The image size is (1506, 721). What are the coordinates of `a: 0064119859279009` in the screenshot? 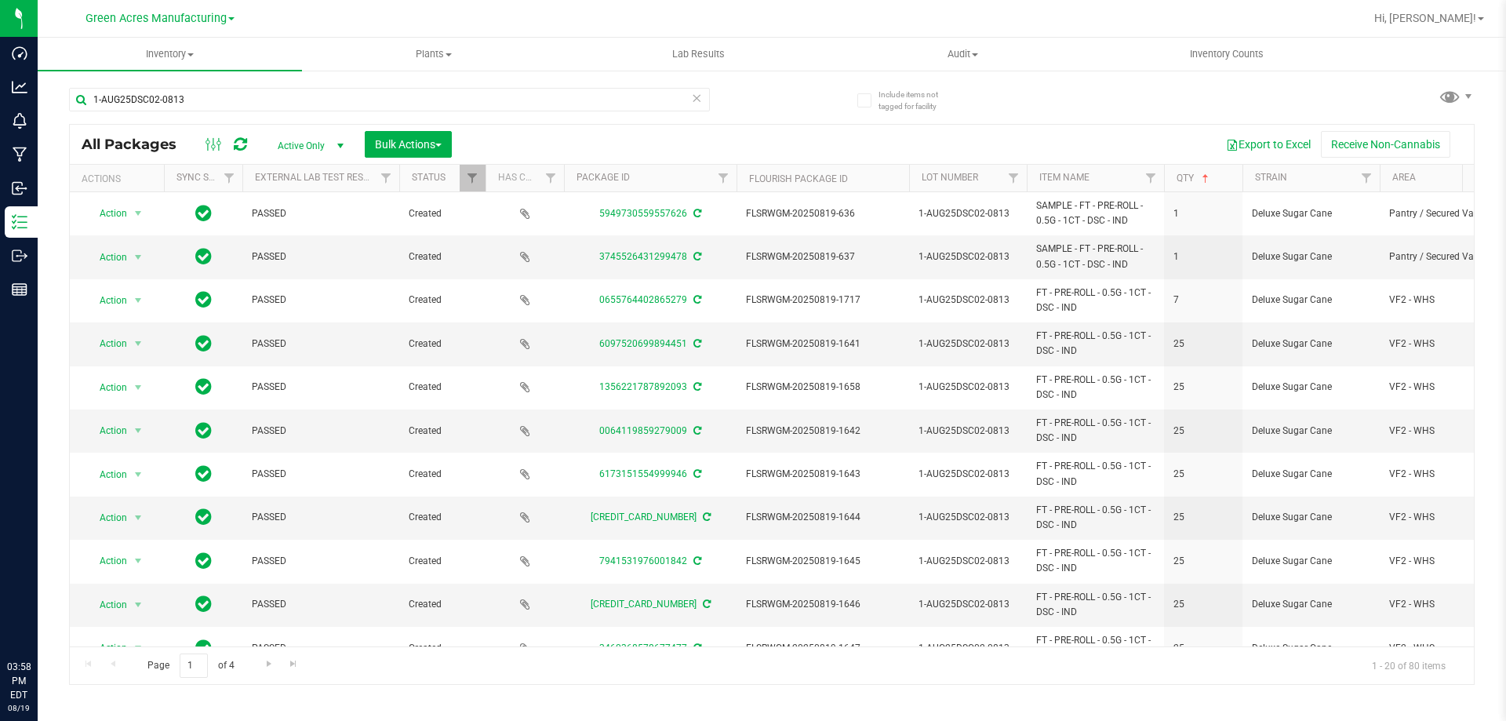 It's located at (643, 431).